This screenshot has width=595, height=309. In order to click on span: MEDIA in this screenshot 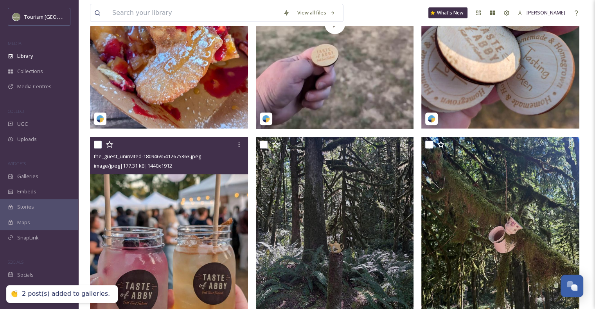, I will do `click(14, 43)`.